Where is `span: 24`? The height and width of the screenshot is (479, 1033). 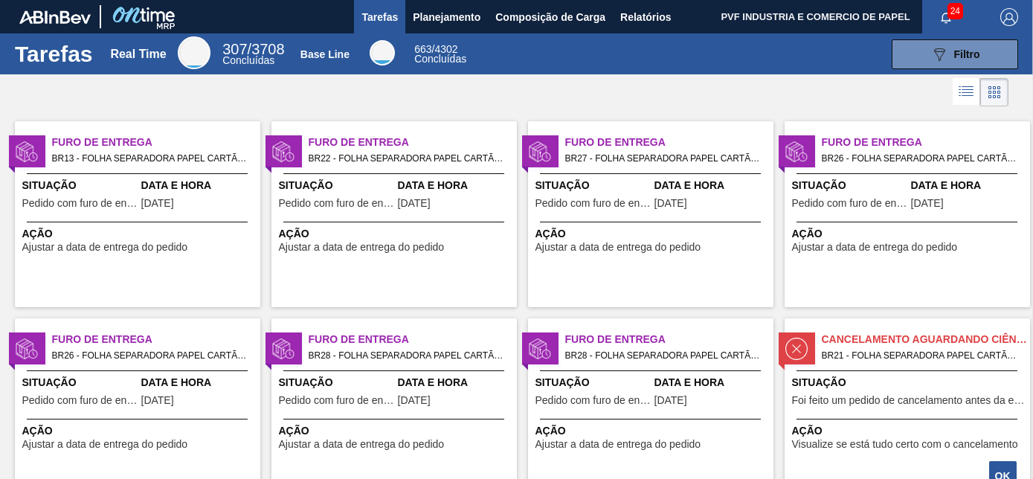
span: 24 is located at coordinates (955, 11).